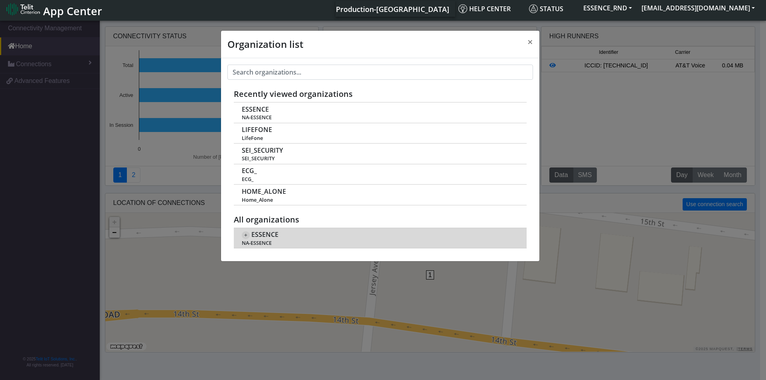  Describe the element at coordinates (23, 9) in the screenshot. I see `img: logo-telit-cinterion-gw-new.png` at that location.